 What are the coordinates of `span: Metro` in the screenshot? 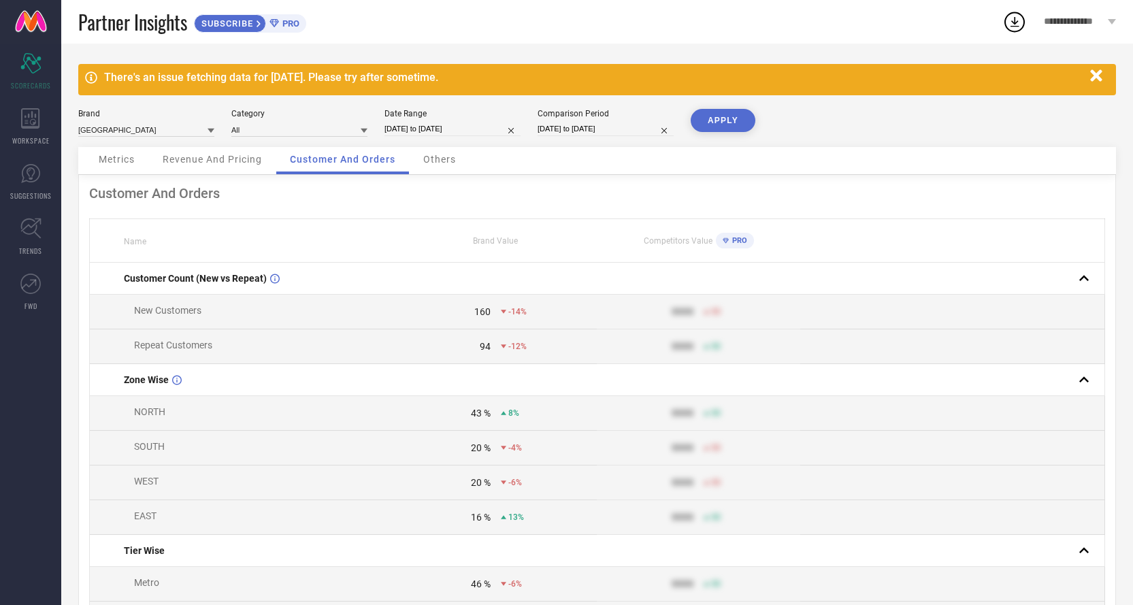 It's located at (146, 582).